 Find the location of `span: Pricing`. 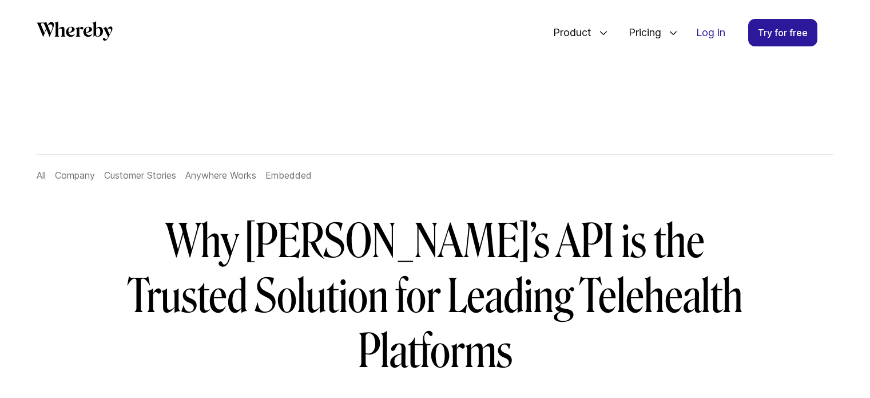

span: Pricing is located at coordinates (641, 33).